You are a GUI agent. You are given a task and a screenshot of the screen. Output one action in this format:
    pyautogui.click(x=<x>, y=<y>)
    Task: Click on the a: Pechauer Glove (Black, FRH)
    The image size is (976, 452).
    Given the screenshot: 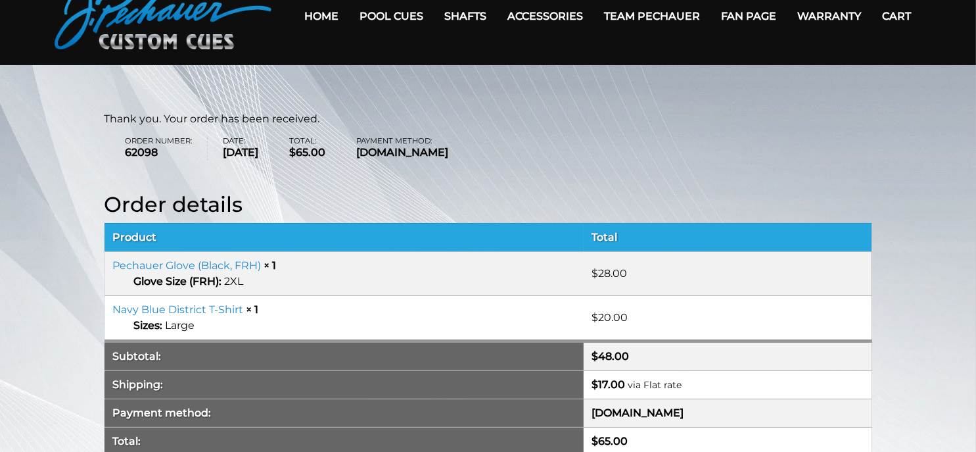 What is the action you would take?
    pyautogui.click(x=187, y=265)
    